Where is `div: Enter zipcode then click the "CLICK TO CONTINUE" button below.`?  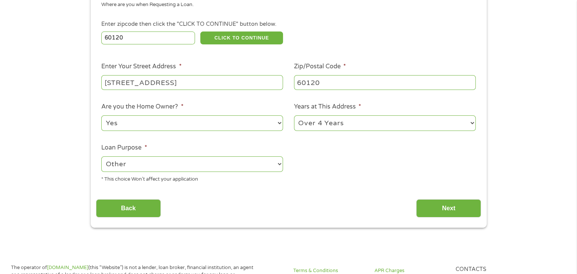 div: Enter zipcode then click the "CLICK TO CONTINUE" button below. is located at coordinates (288, 24).